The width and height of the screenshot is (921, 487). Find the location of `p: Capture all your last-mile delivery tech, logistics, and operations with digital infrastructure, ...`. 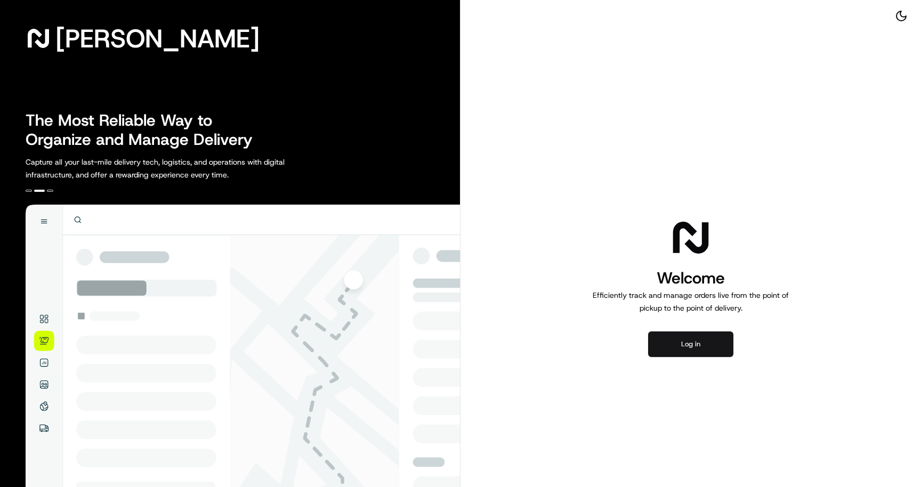

p: Capture all your last-mile delivery tech, logistics, and operations with digital infrastructure, ... is located at coordinates (179, 168).